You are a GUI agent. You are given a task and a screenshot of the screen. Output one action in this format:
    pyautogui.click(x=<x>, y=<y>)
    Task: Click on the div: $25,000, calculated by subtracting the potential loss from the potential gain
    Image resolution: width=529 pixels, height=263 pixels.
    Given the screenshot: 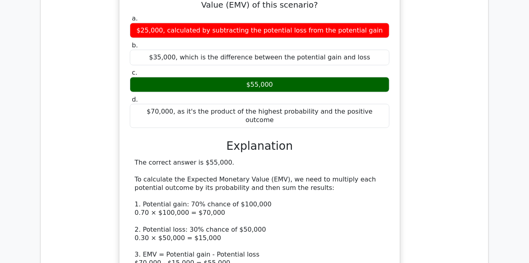 What is the action you would take?
    pyautogui.click(x=260, y=31)
    